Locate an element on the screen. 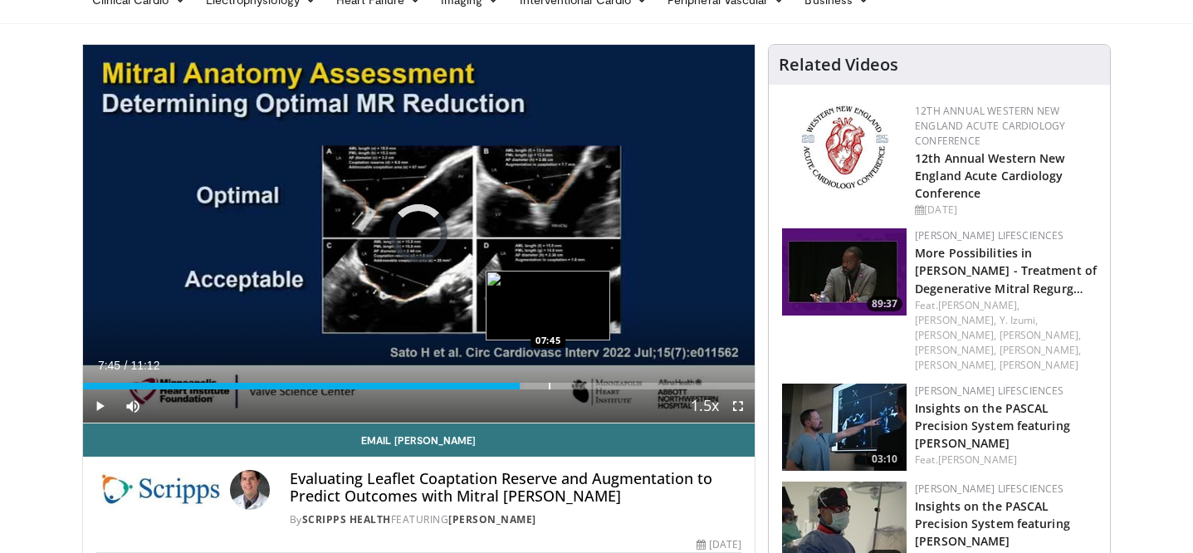  button: Play is located at coordinates (100, 406).